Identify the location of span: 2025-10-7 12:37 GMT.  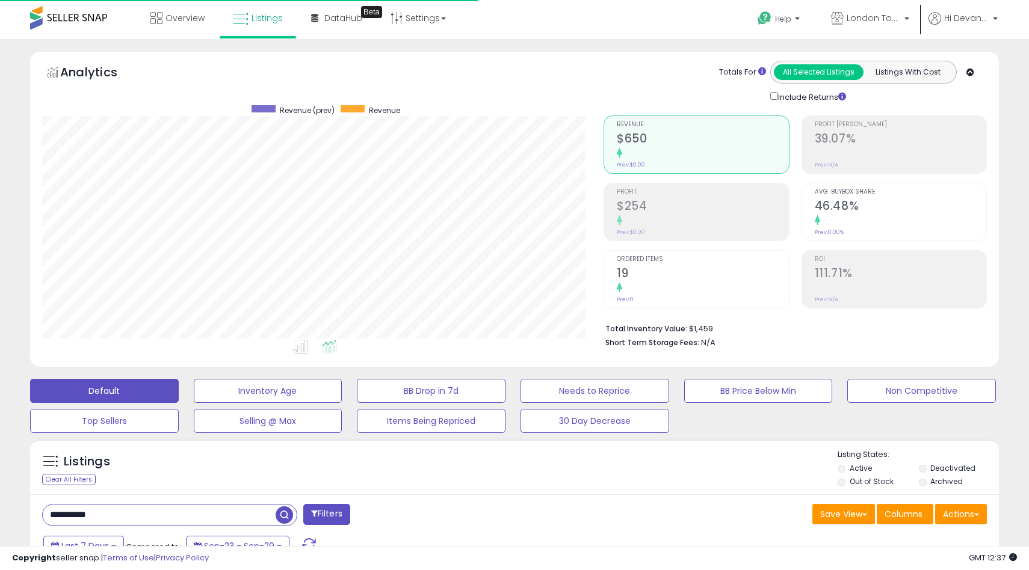
(993, 558).